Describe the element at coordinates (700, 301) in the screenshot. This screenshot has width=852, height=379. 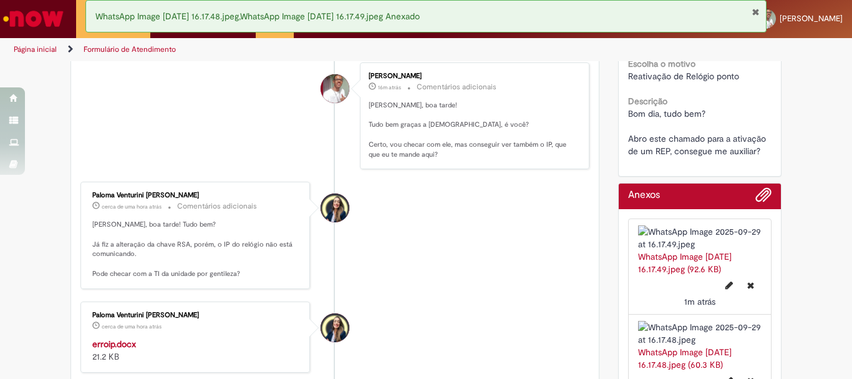
I see `time: 29/09/2025 16:30:16` at that location.